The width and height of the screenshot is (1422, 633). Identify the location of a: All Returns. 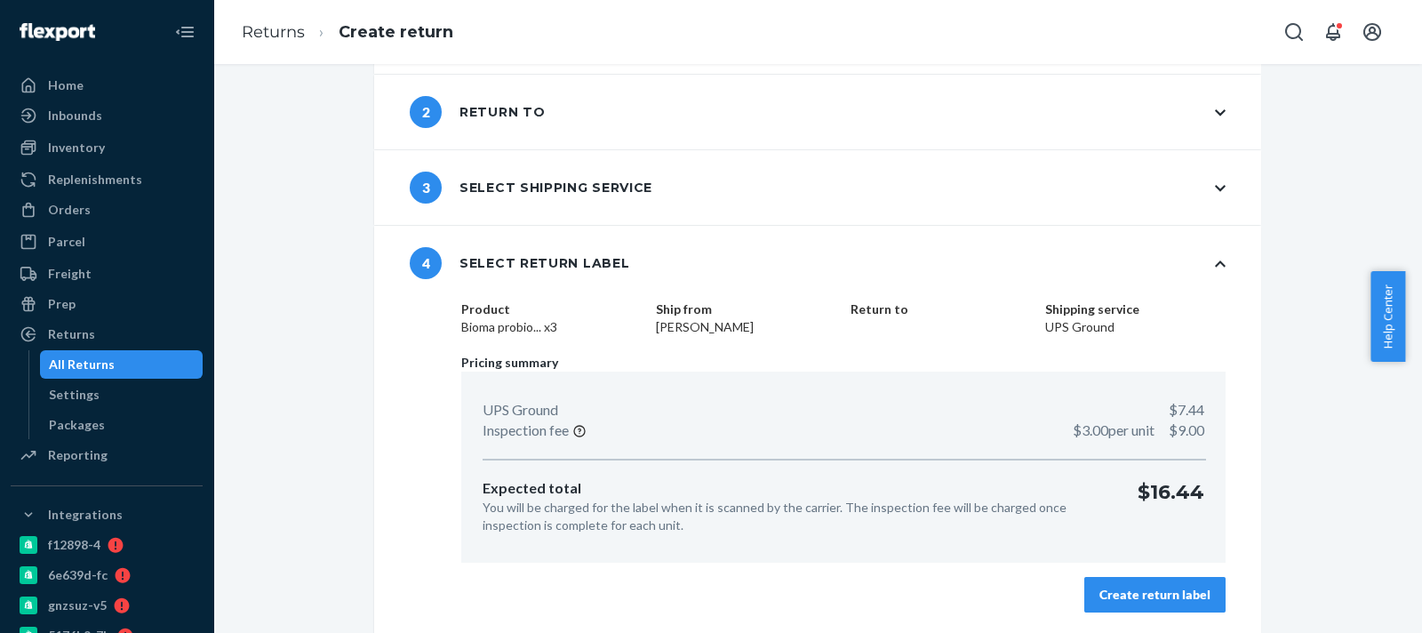
(122, 364).